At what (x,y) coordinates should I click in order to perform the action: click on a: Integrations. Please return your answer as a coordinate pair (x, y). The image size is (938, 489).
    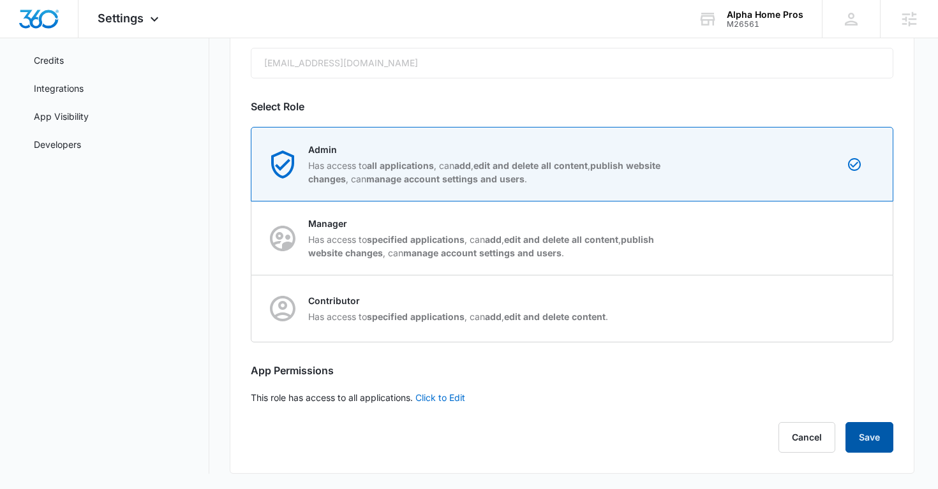
    Looking at the image, I should click on (59, 88).